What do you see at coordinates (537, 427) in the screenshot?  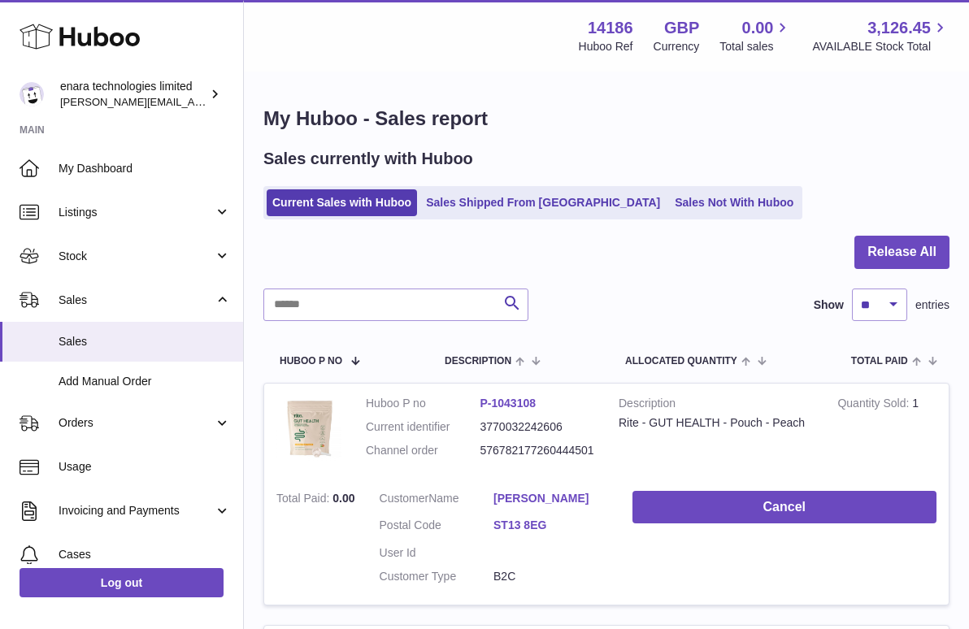 I see `dd: 3770032242606` at bounding box center [537, 427].